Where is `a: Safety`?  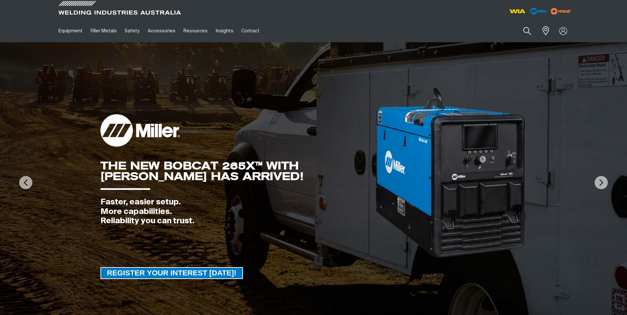
a: Safety is located at coordinates (132, 31).